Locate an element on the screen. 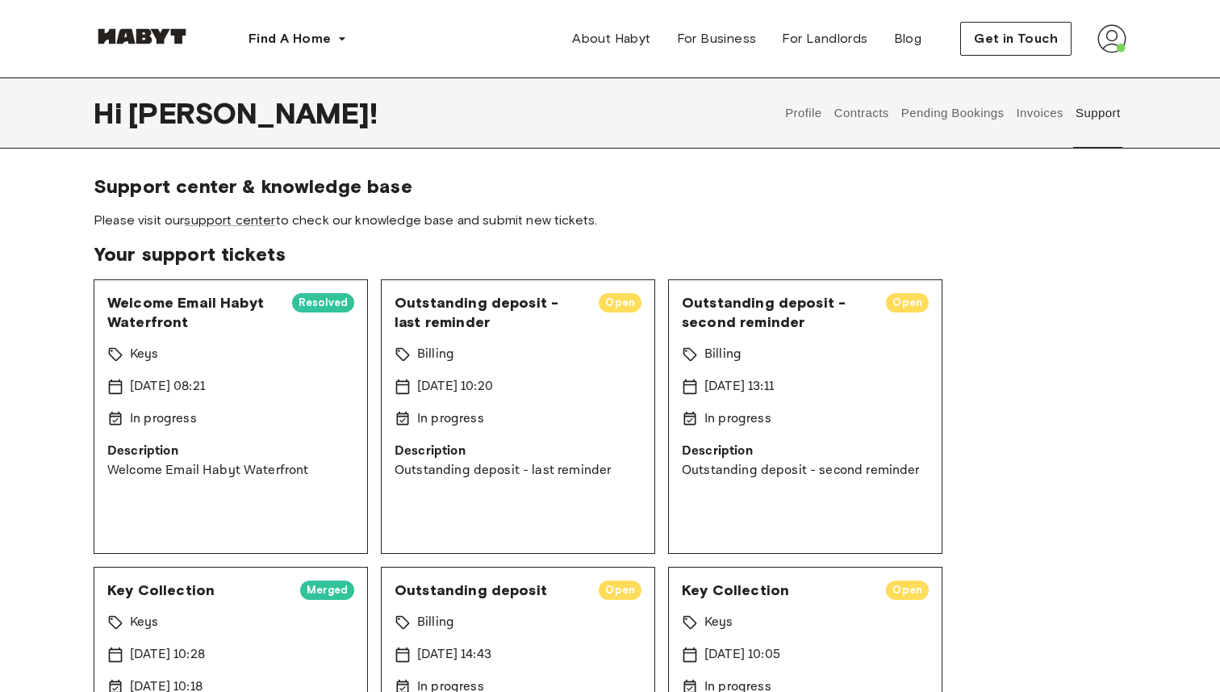  button: Pending Bookings is located at coordinates (952, 113).